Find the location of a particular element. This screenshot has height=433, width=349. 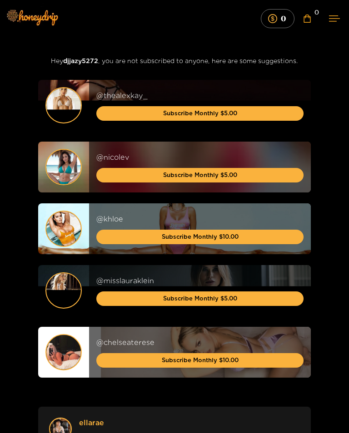

button: Mobile Menu Toggle Button is located at coordinates (334, 18).